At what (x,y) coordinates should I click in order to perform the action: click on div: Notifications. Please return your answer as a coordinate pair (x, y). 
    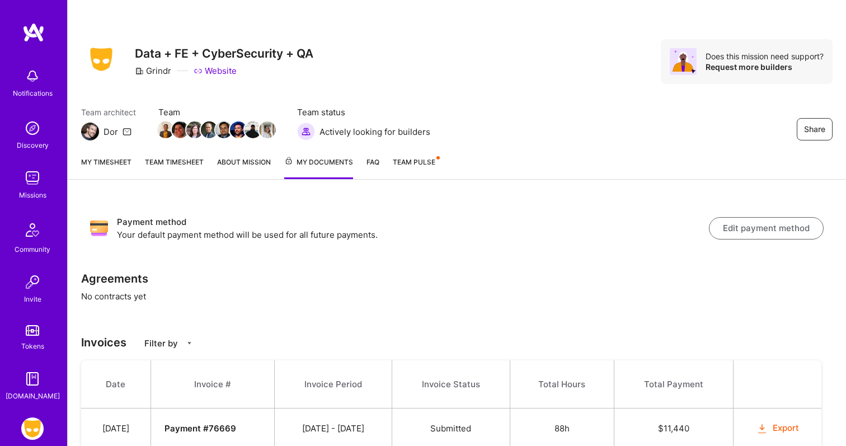
    Looking at the image, I should click on (32, 93).